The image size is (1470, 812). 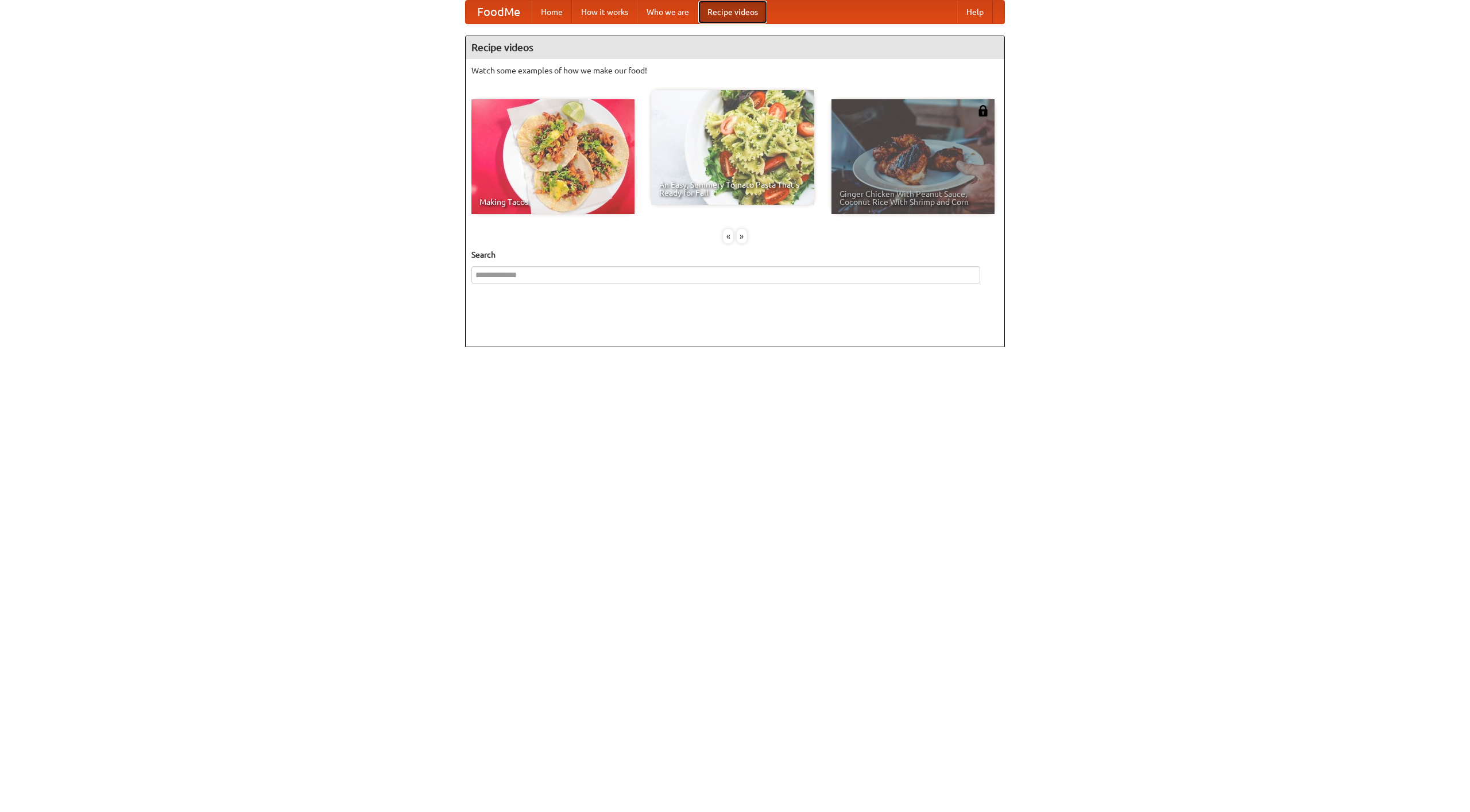 I want to click on a: Help, so click(x=975, y=12).